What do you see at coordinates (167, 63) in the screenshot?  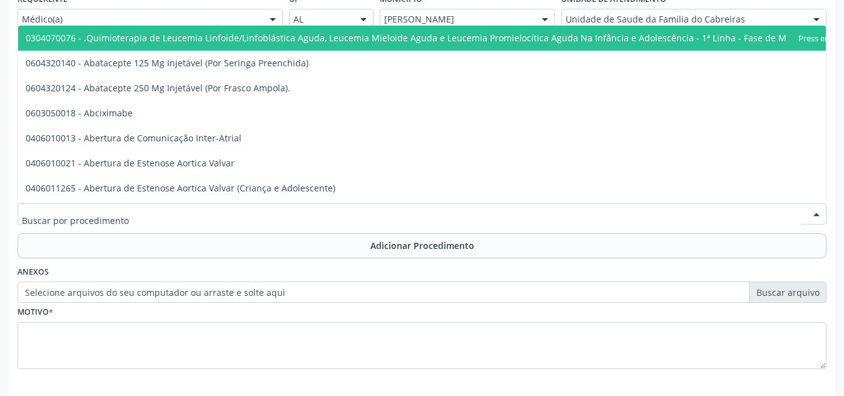 I see `span: 0604320140 - Abatacepte 125 Mg Injetável (Por Seringa Preenchida)` at bounding box center [167, 63].